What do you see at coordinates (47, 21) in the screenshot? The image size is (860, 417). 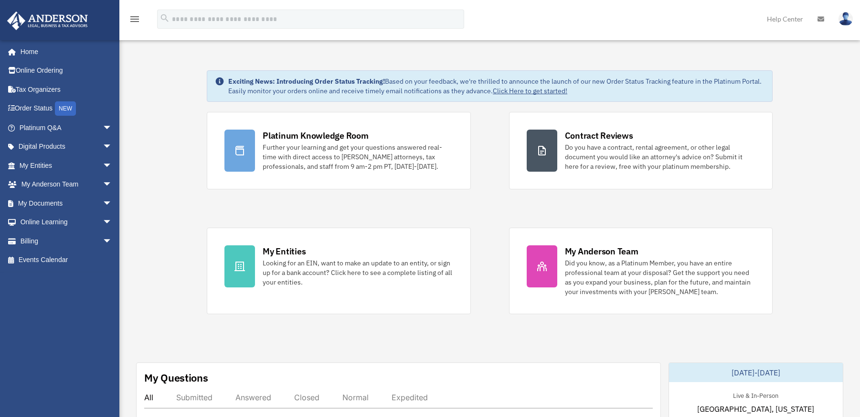 I see `img: Anderson Advisors Platinum Portal` at bounding box center [47, 21].